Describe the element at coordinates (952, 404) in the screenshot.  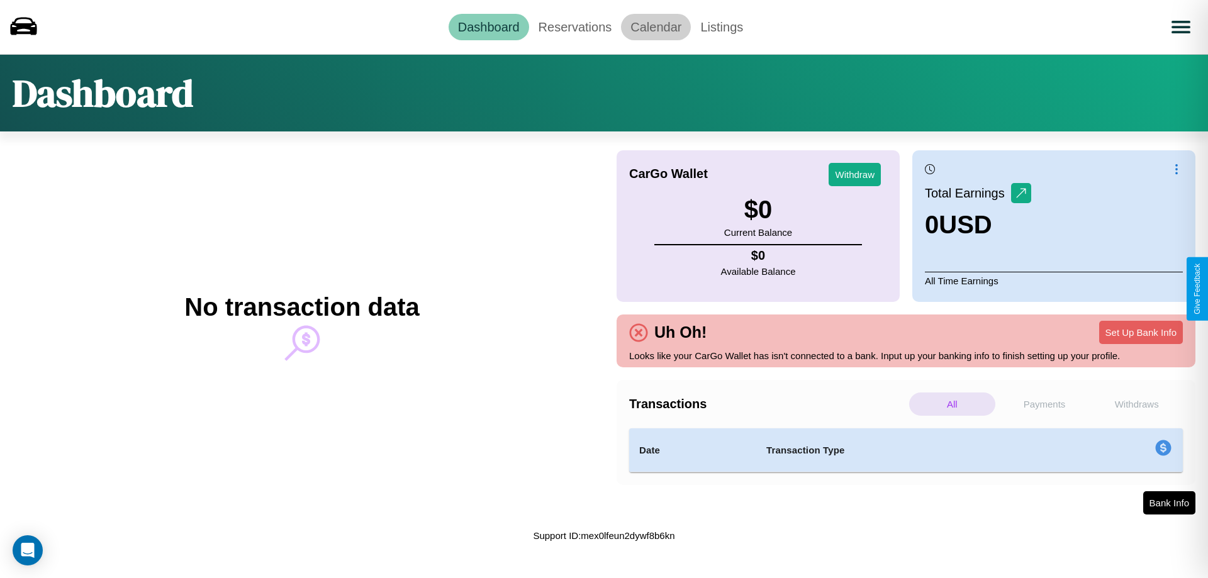
I see `p: All` at that location.